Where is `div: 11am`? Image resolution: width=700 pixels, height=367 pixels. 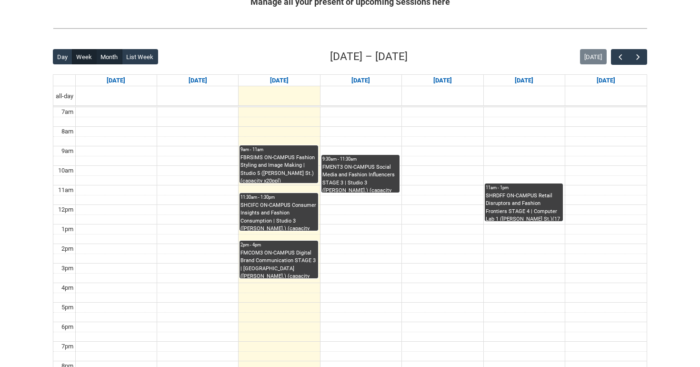 div: 11am is located at coordinates (66, 190).